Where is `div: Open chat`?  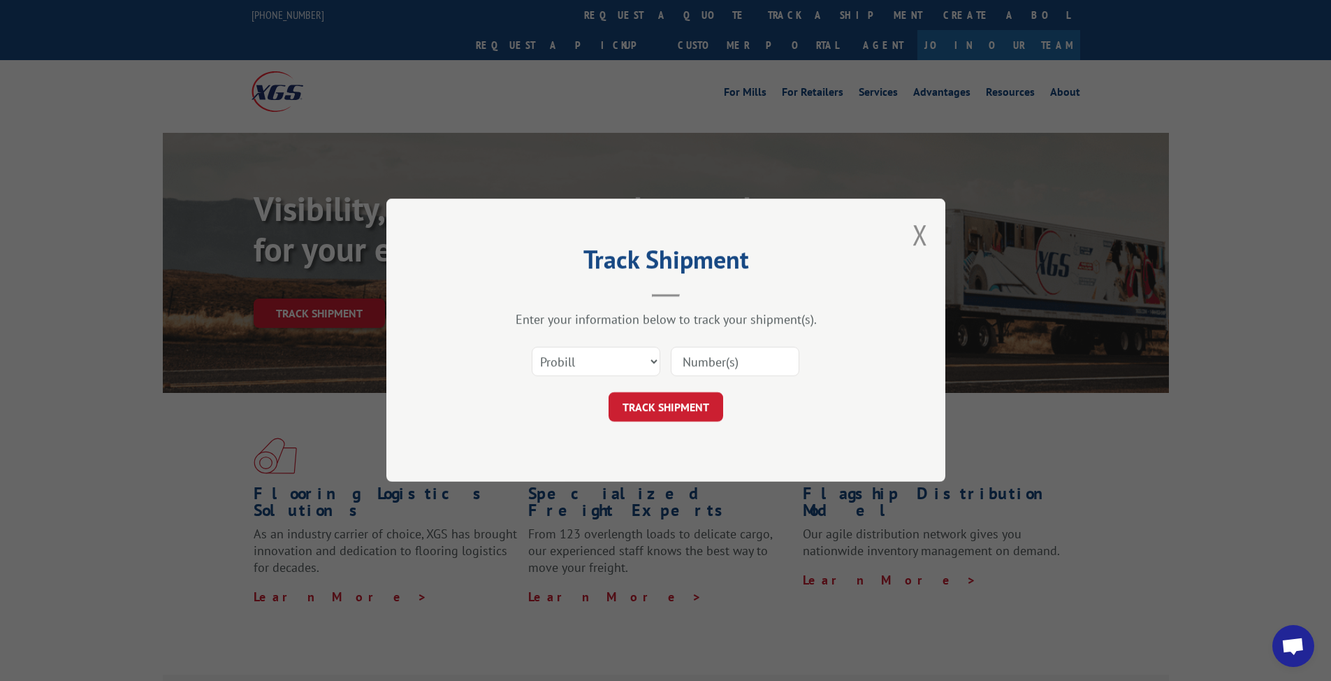 div: Open chat is located at coordinates (1293, 646).